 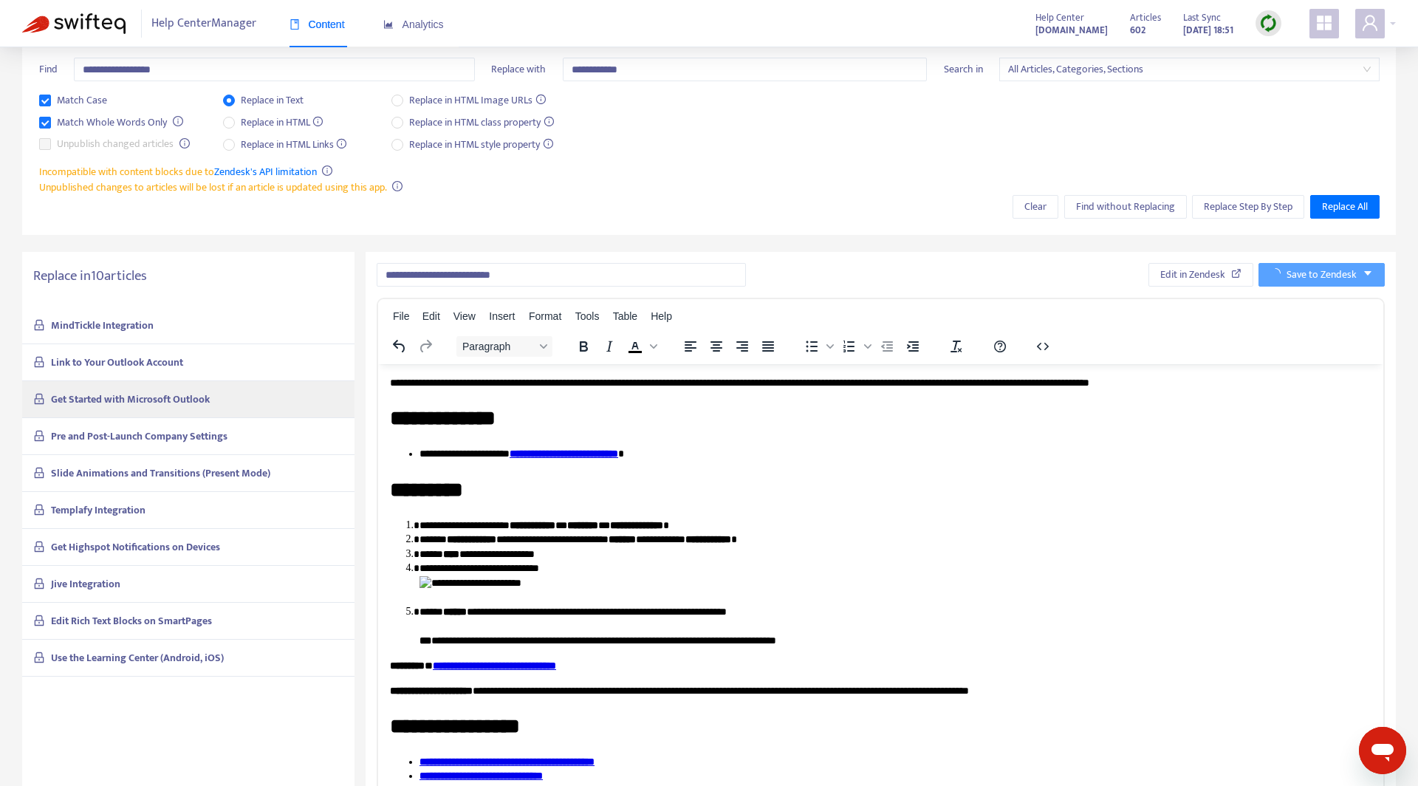 I want to click on button: Redo, so click(x=425, y=346).